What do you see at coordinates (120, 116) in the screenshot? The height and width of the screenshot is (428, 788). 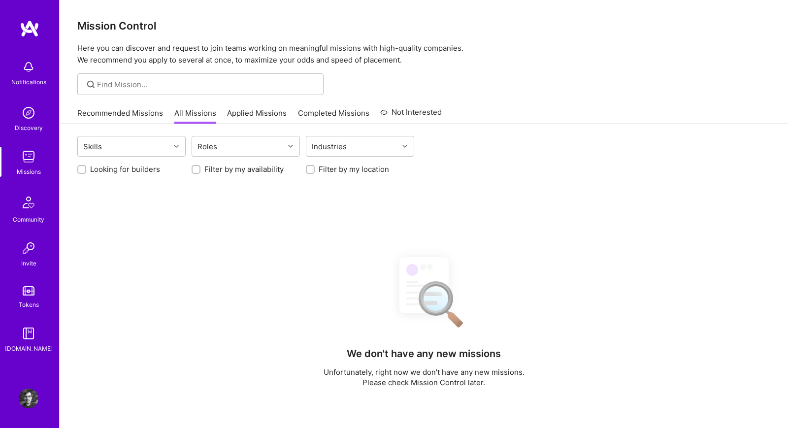 I see `a: Recommended Missions` at bounding box center [120, 116].